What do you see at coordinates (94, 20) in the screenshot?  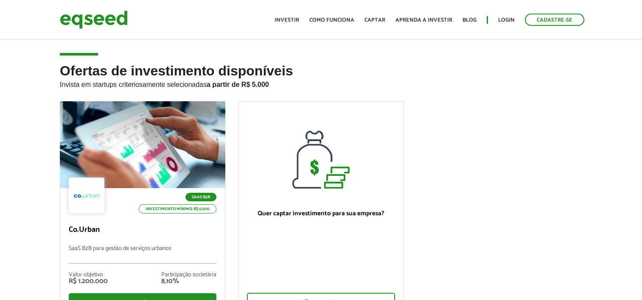 I see `img: EqSeed` at bounding box center [94, 20].